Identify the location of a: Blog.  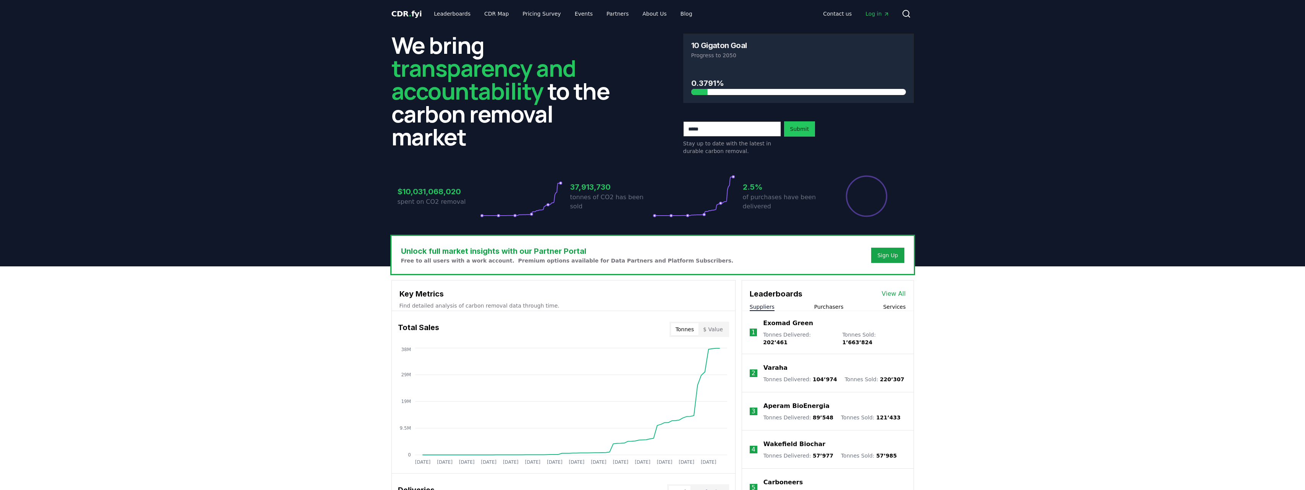
(686, 14).